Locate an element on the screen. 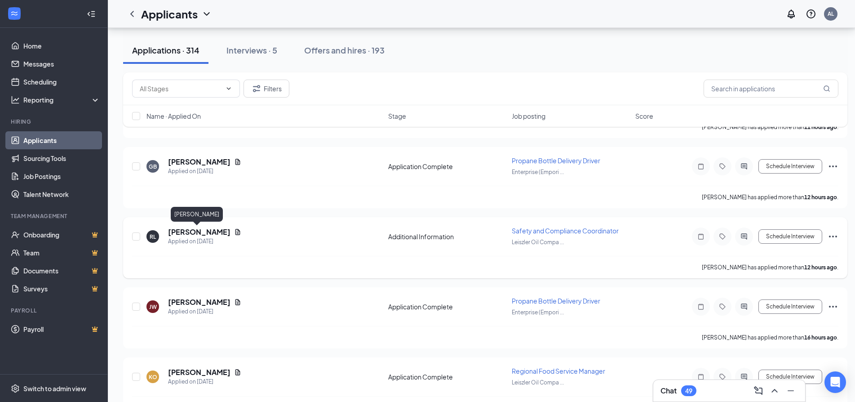 This screenshot has height=402, width=855. div: Offers and hires · 193 is located at coordinates (344, 50).